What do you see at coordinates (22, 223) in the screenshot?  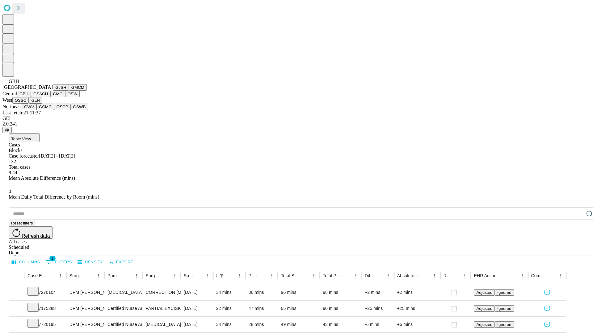 I see `span: Reset filters` at bounding box center [22, 223].